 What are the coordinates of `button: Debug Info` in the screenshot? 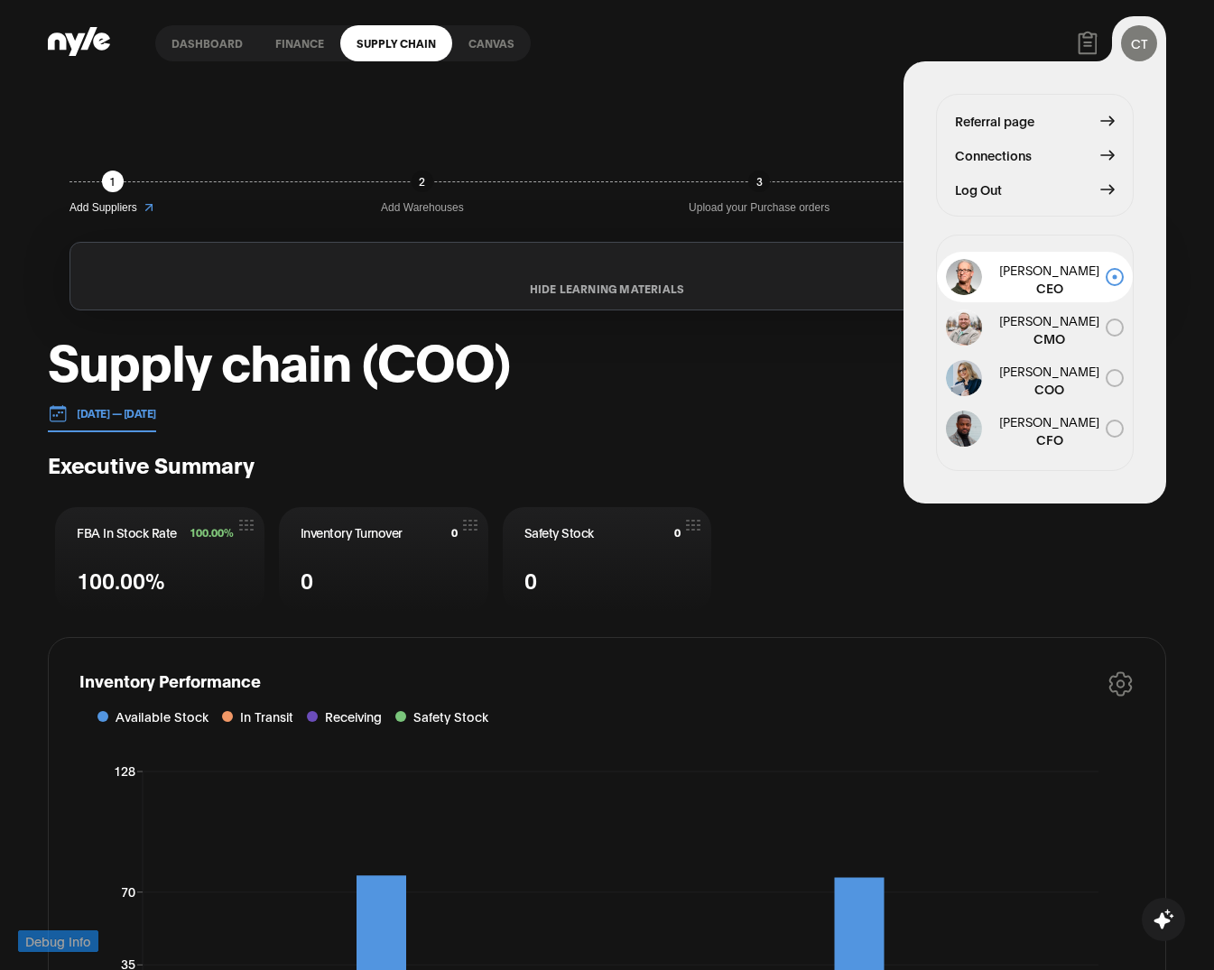 It's located at (58, 941).